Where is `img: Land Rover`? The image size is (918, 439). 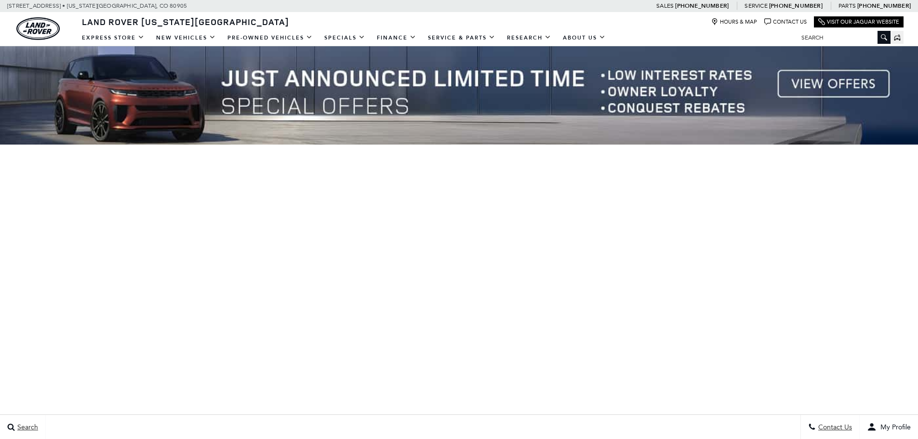 img: Land Rover is located at coordinates (38, 28).